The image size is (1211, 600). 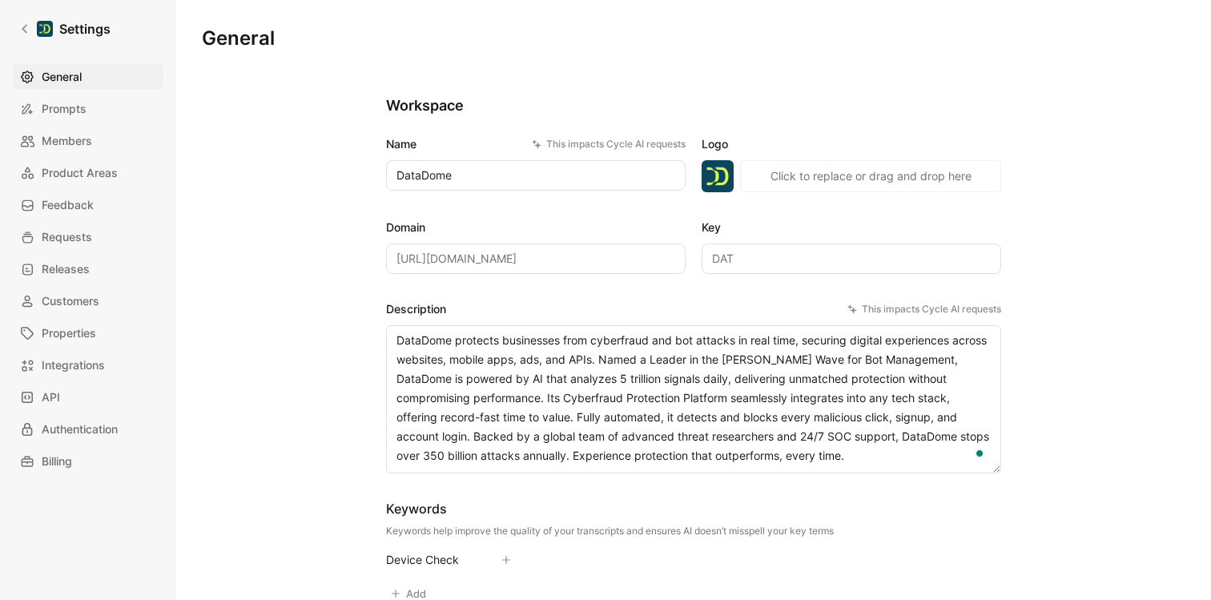 I want to click on h1: Settings, so click(x=85, y=29).